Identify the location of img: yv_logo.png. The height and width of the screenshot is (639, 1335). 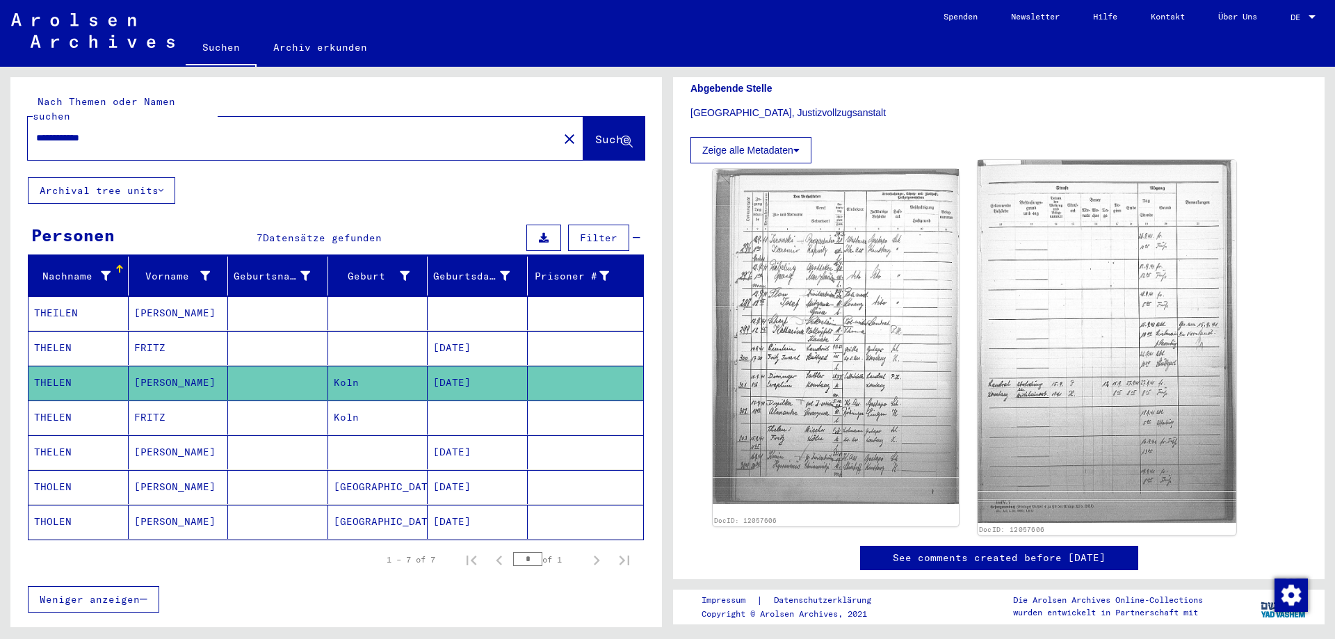
(1283, 606).